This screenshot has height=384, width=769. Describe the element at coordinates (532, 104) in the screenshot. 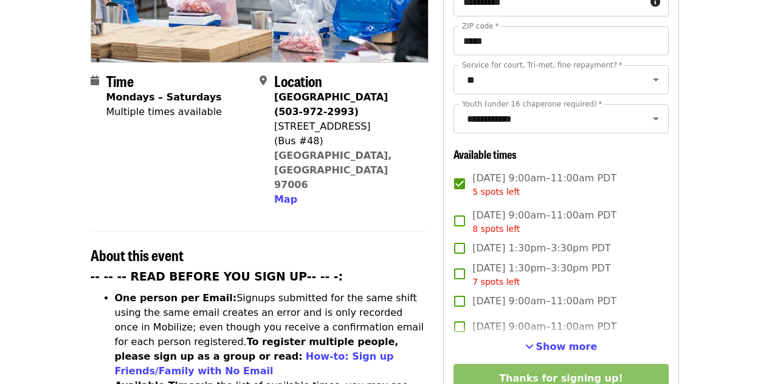

I see `label: Youth (under 16 chaperone required)` at that location.